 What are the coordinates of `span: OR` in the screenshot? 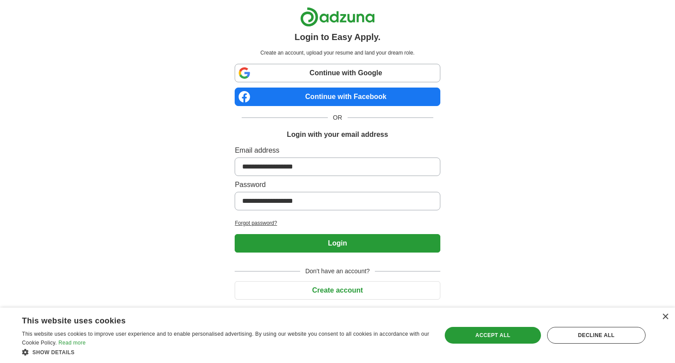 It's located at (338, 117).